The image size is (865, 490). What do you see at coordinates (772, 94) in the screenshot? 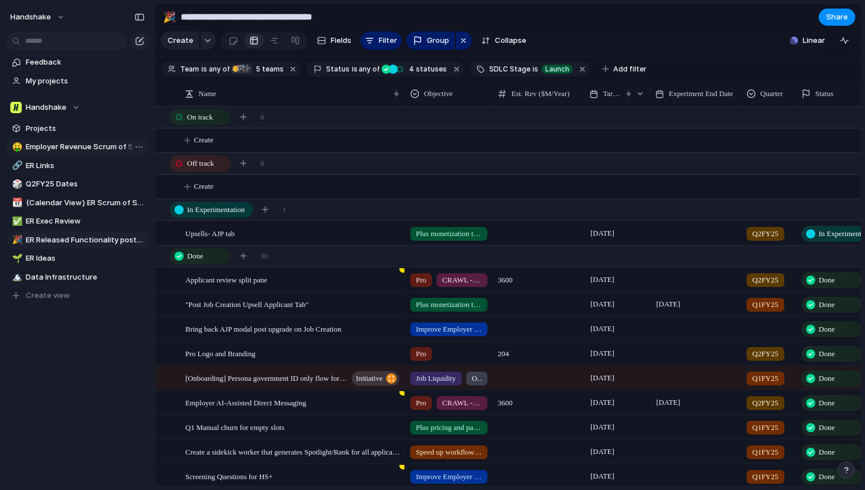
I see `span: Quarter` at bounding box center [772, 94].